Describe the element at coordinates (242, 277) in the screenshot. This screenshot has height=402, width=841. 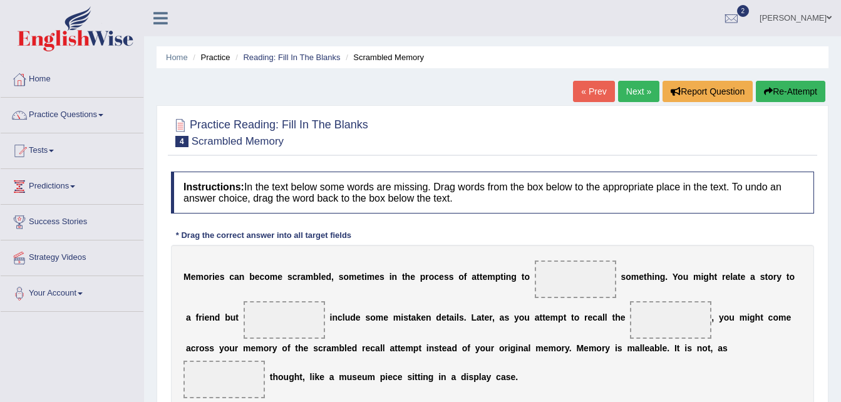
I see `b: n` at that location.